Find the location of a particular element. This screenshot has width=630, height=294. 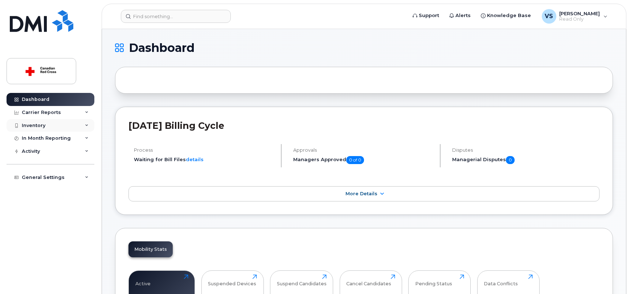

span: 0 of 0 is located at coordinates (355, 160).